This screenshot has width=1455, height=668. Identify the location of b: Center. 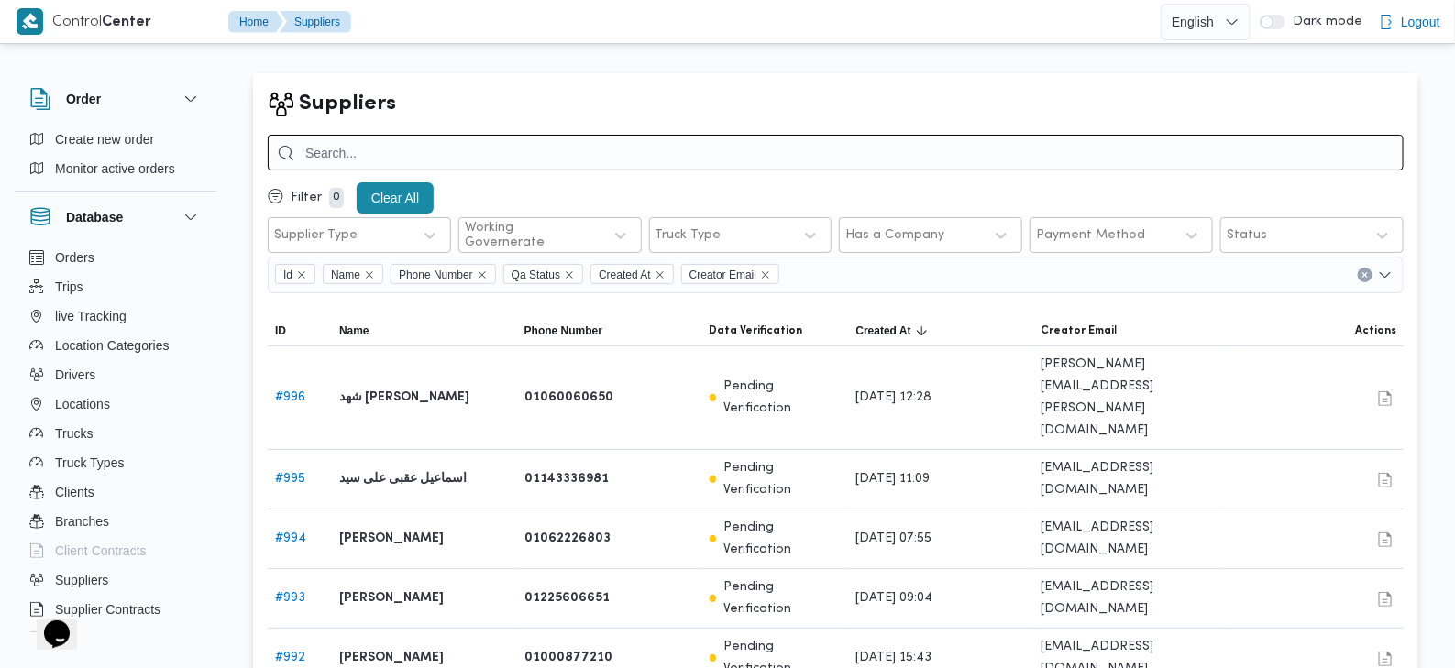
(127, 22).